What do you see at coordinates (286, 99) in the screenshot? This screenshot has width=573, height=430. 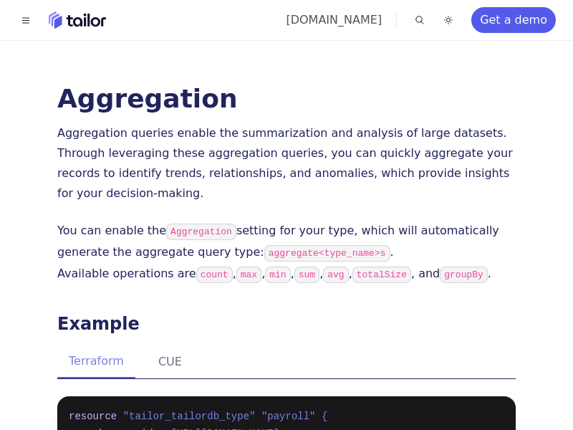 I see `h1: Aggregation` at bounding box center [286, 99].